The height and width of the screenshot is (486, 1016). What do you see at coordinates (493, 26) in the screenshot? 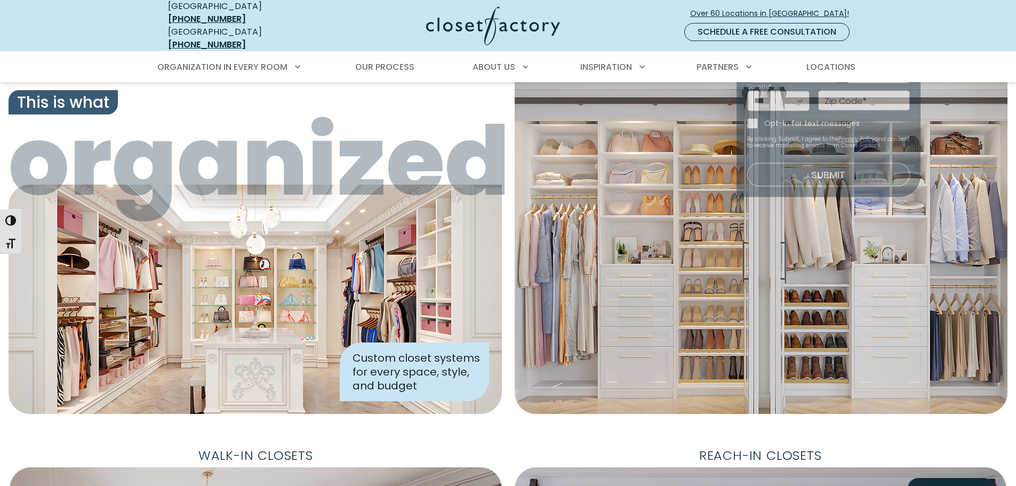
I see `img: Closet Factory Logo` at bounding box center [493, 26].